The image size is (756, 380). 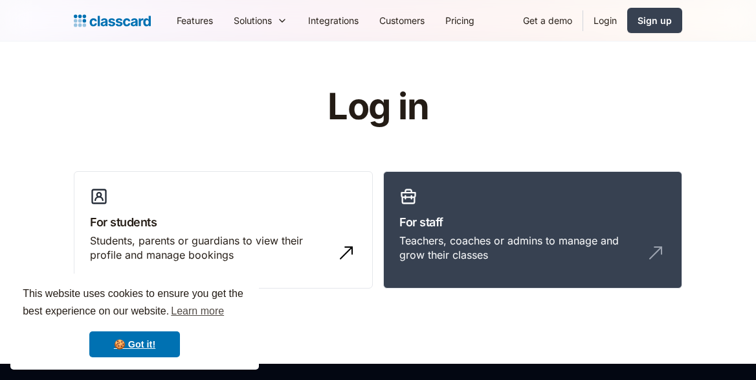 I want to click on a: Integrations, so click(x=334, y=20).